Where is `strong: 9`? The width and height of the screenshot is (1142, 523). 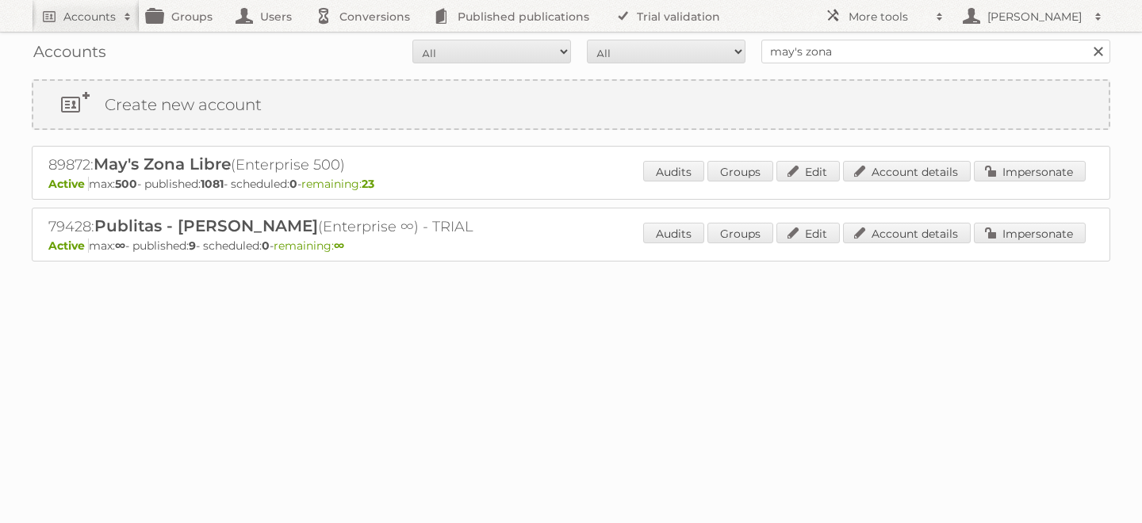 strong: 9 is located at coordinates (192, 246).